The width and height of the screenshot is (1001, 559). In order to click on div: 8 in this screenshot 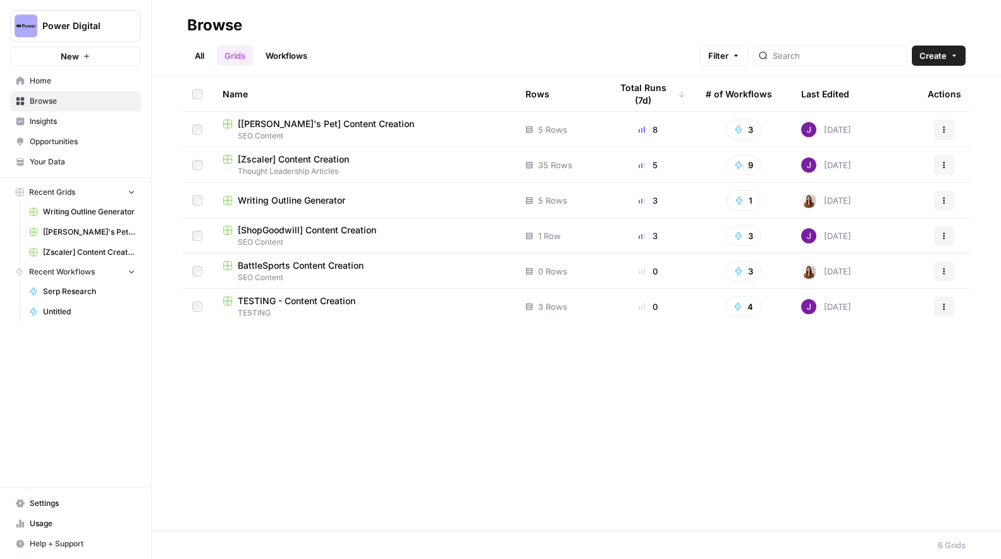, I will do `click(648, 130)`.